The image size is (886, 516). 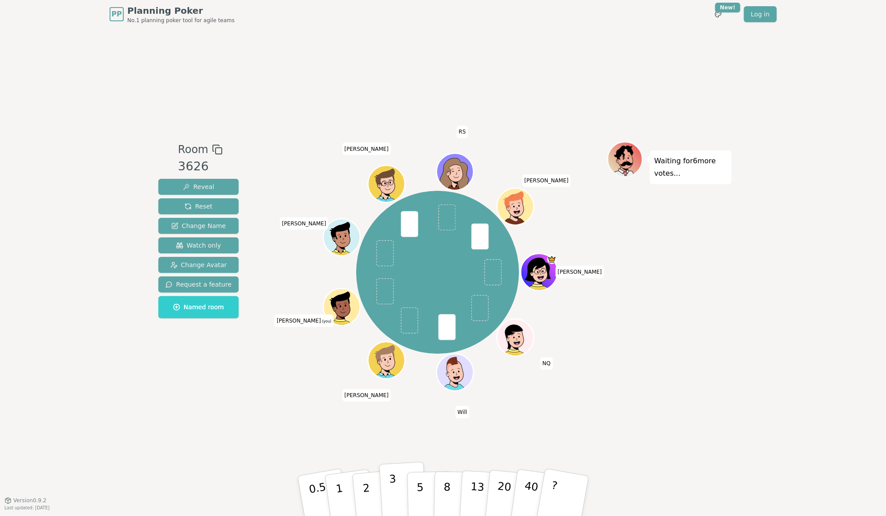 I want to click on button: Reset, so click(x=198, y=206).